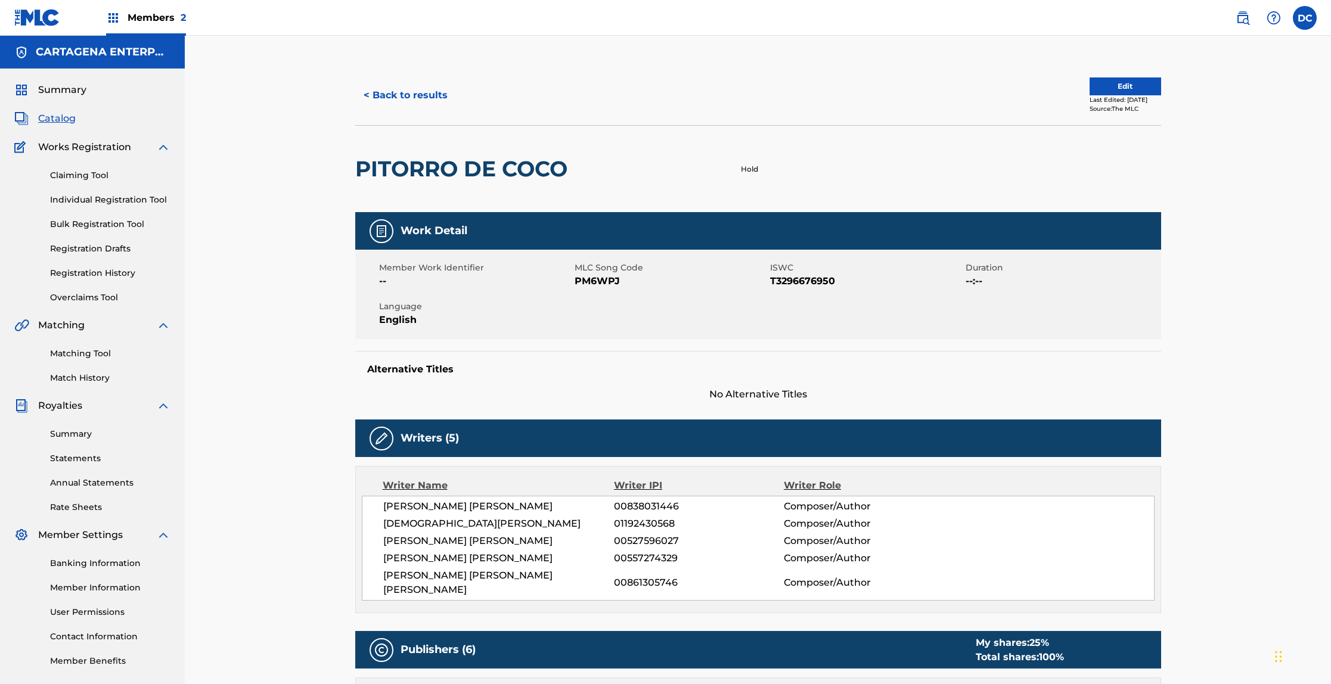 The width and height of the screenshot is (1331, 684). What do you see at coordinates (1062, 268) in the screenshot?
I see `span: Duration` at bounding box center [1062, 268].